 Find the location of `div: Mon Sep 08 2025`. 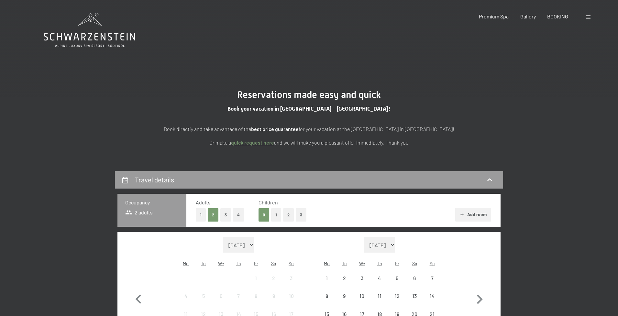

div: Mon Sep 08 2025 is located at coordinates (327, 296).